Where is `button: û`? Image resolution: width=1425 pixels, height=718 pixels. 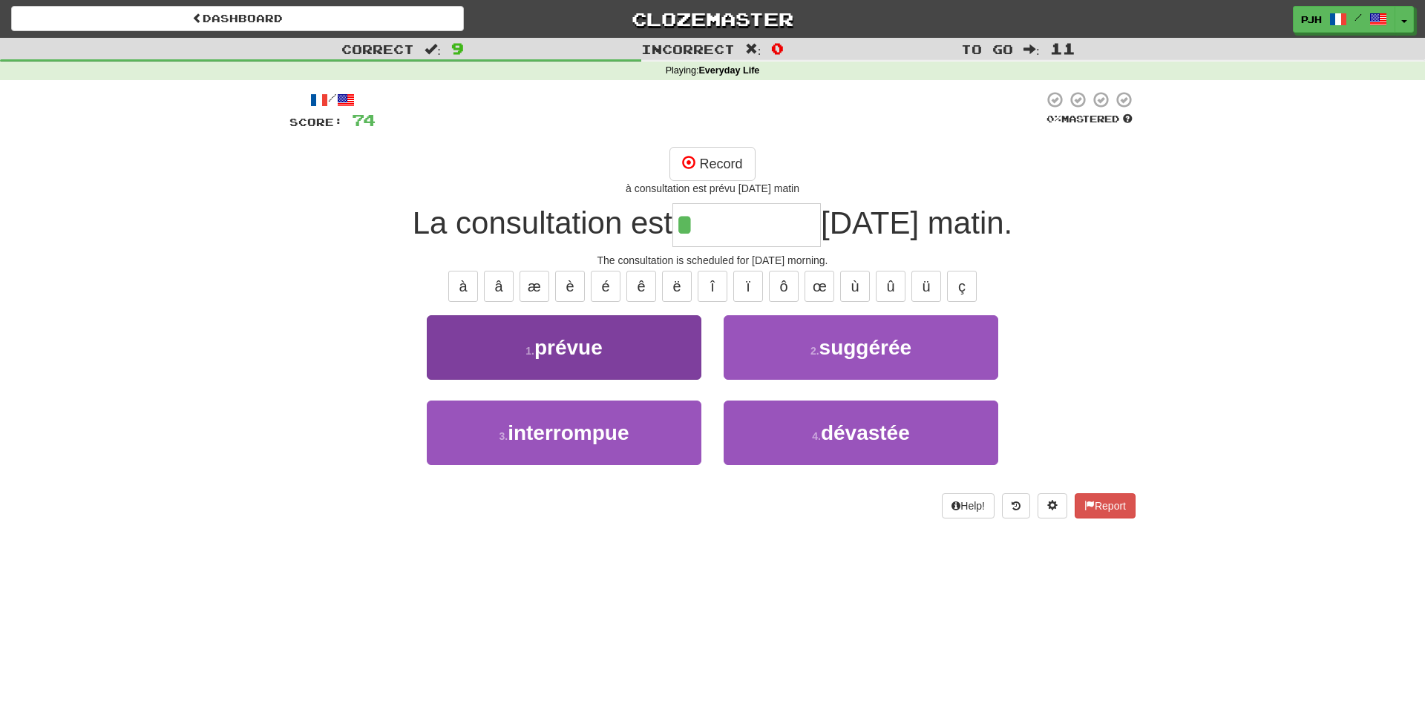
button: û is located at coordinates (891, 286).